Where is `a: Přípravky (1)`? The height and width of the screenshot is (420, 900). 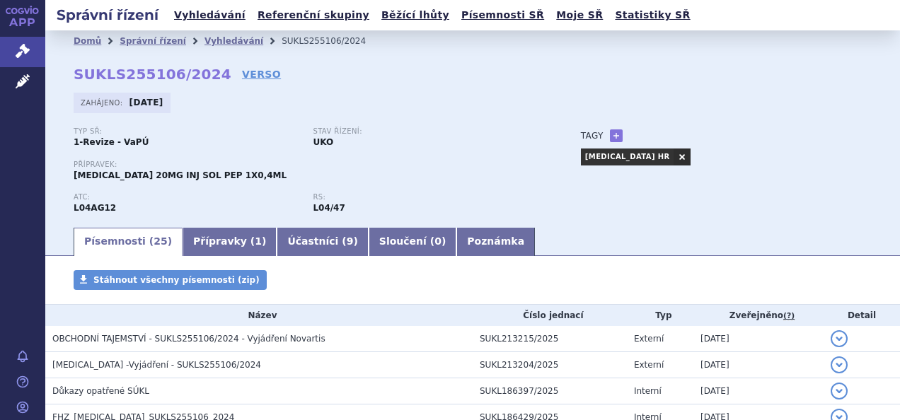 a: Přípravky (1) is located at coordinates (229, 242).